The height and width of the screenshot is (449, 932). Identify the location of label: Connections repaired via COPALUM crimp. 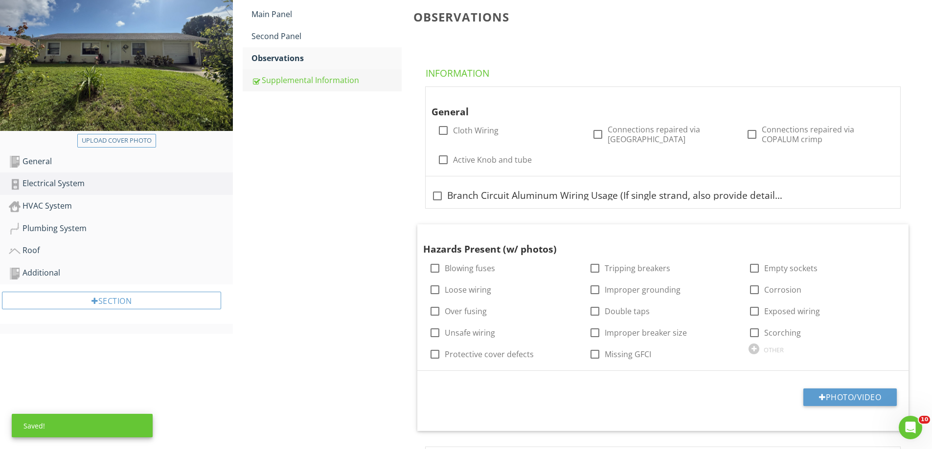
(825, 134).